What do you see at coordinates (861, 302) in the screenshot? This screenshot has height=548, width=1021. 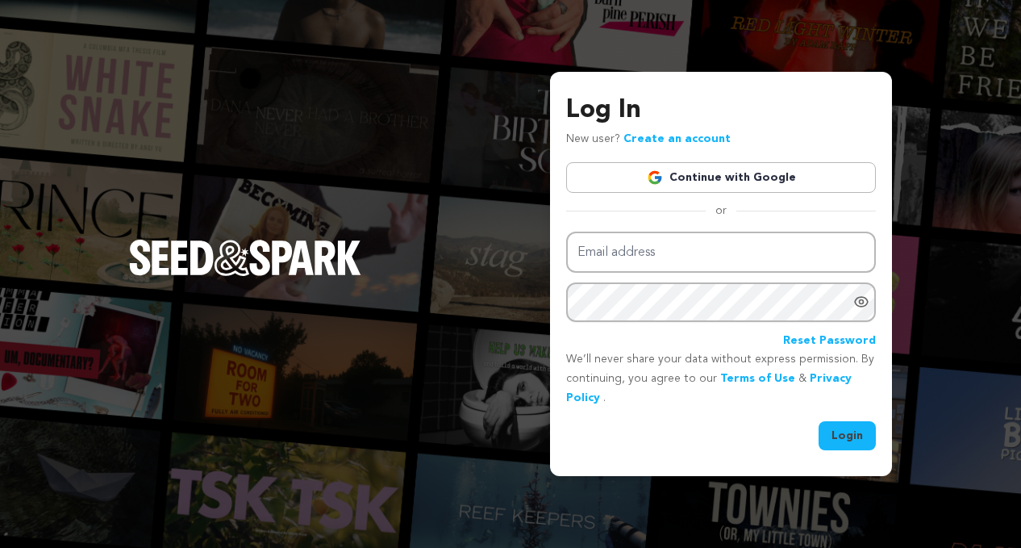 I see `a: Show password as plain text. Warning: this will display your password on the screen.` at bounding box center [861, 302].